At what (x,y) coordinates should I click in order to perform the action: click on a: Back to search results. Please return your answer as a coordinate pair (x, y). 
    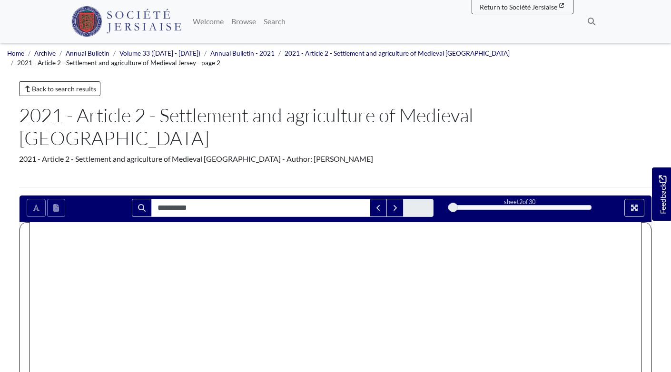
    Looking at the image, I should click on (59, 88).